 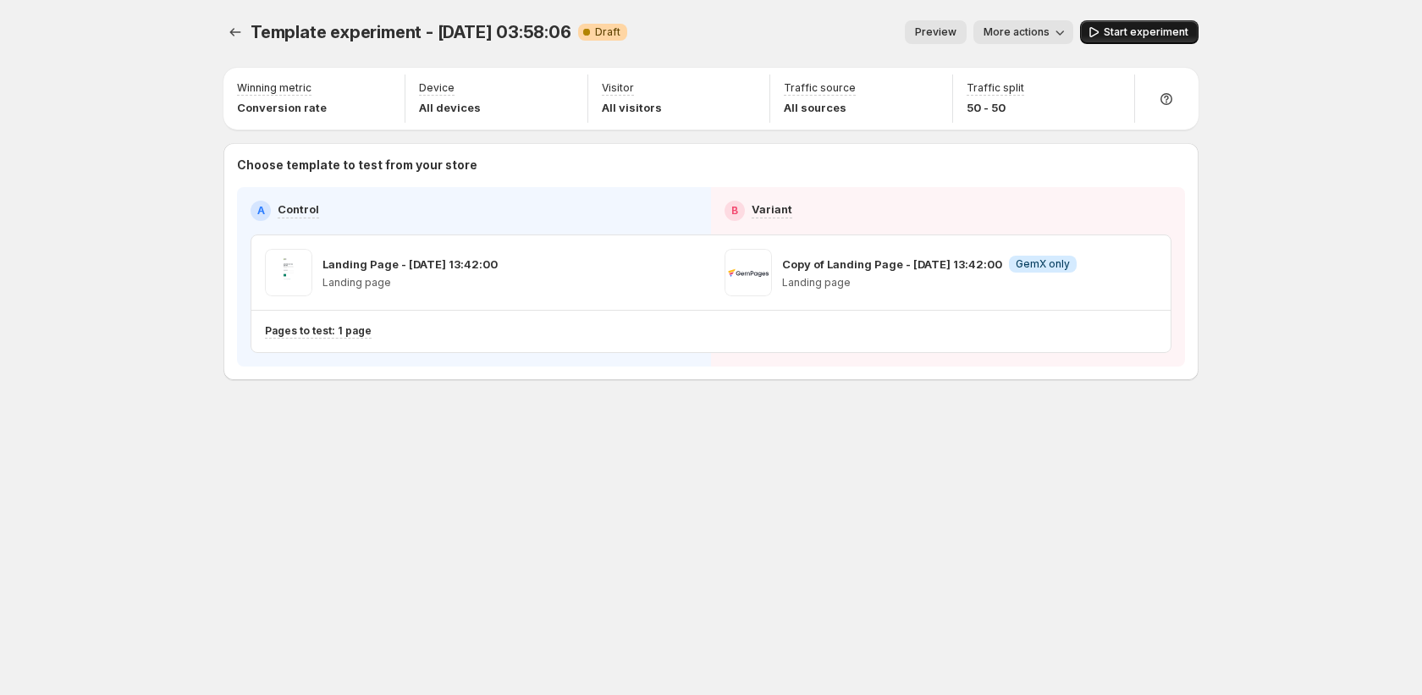 I want to click on img: Landing Page - Sep 11, 13:42:00, so click(x=289, y=272).